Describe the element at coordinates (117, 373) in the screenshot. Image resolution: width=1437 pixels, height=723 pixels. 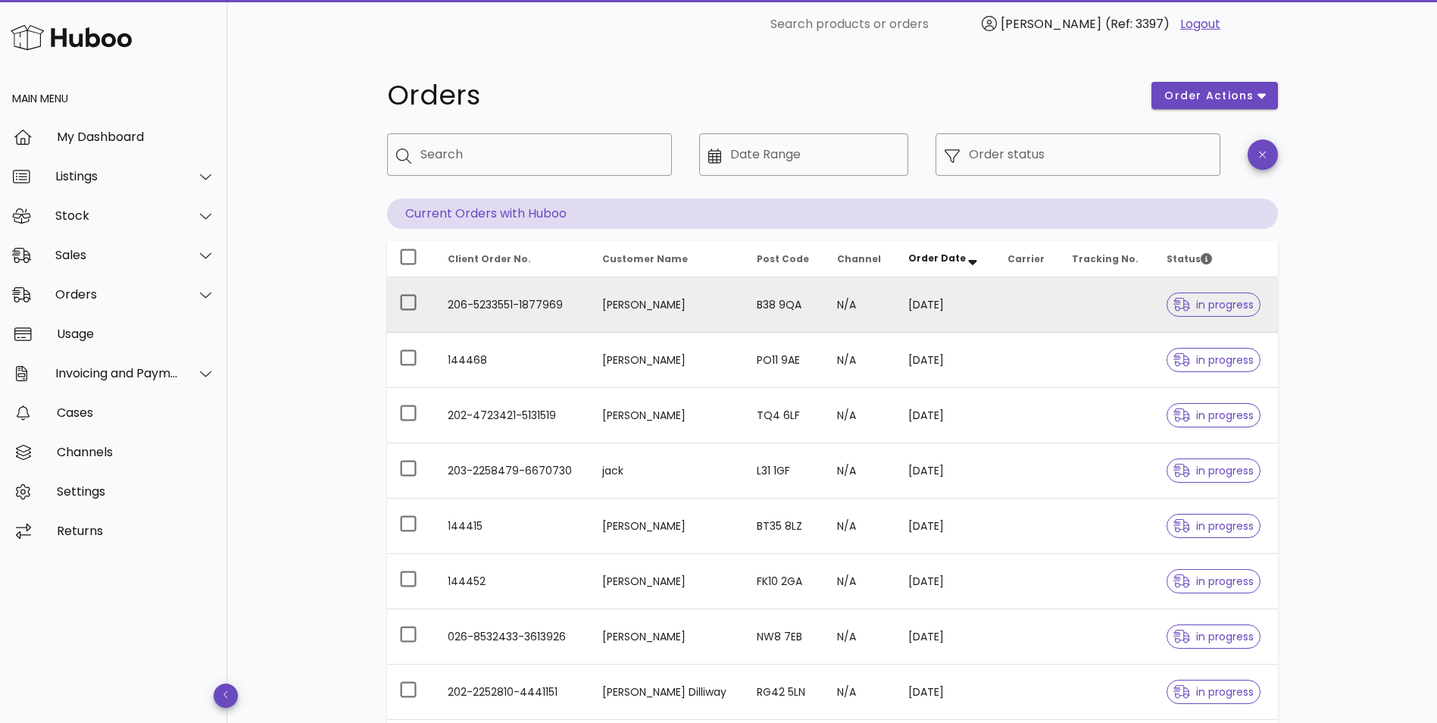
I see `div: Invoicing and Payments` at that location.